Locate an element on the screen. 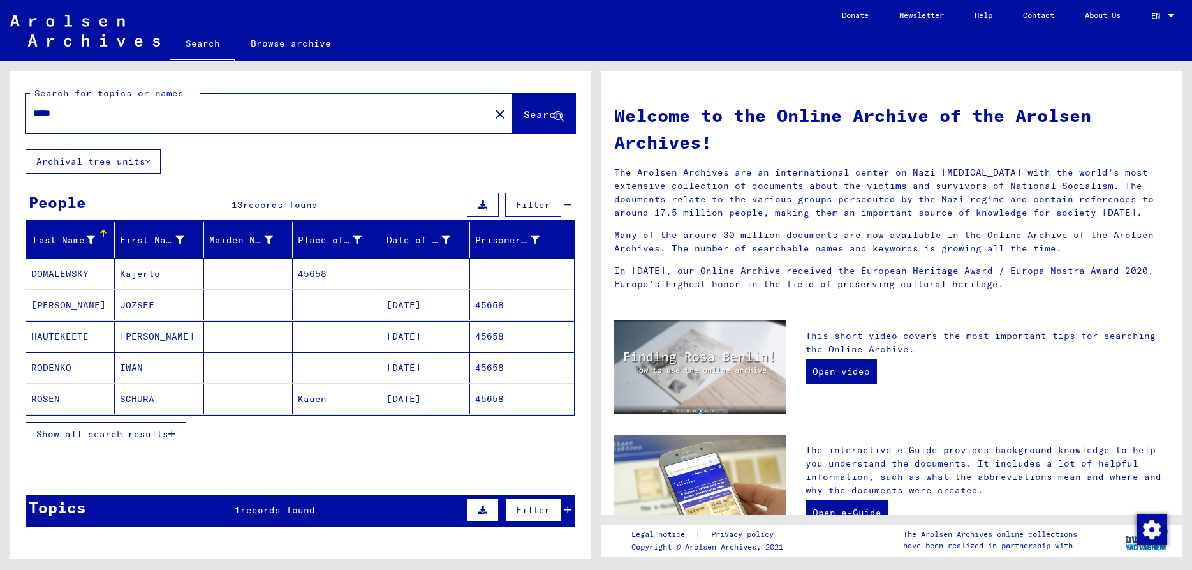 The height and width of the screenshot is (570, 1192). div: People is located at coordinates (57, 202).